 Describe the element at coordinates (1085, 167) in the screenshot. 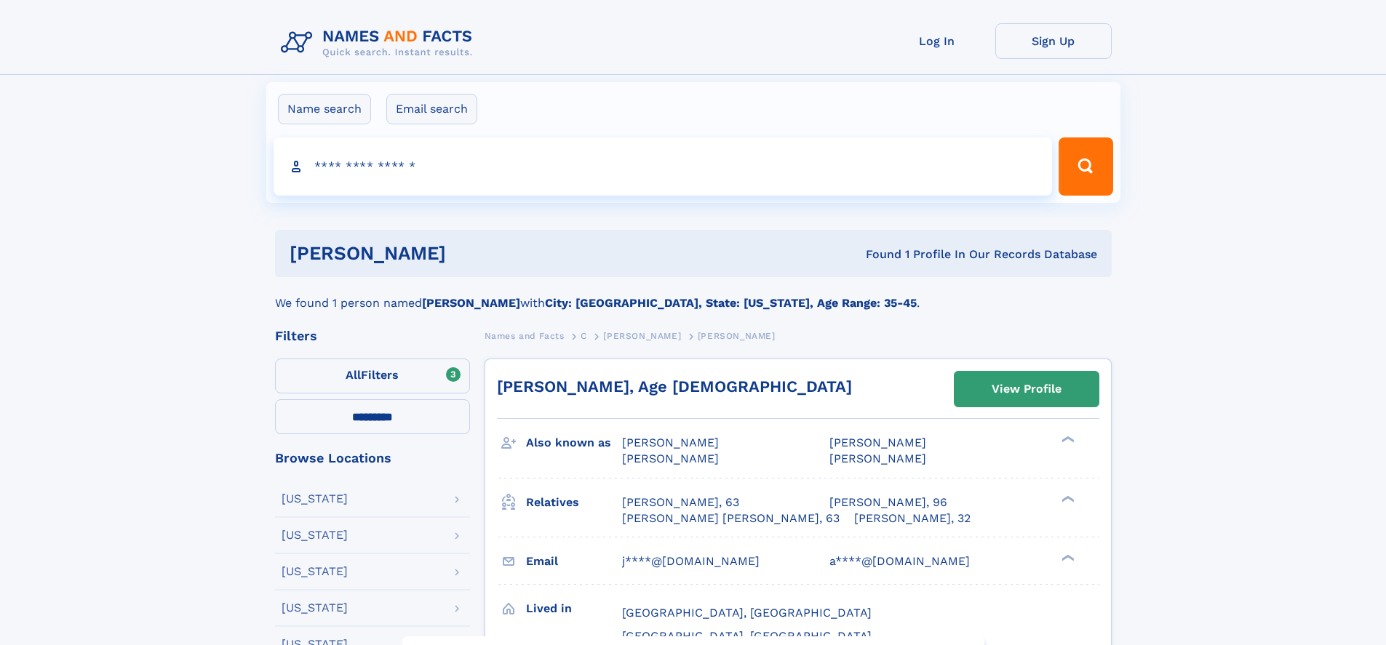

I see `button: Search Button` at that location.